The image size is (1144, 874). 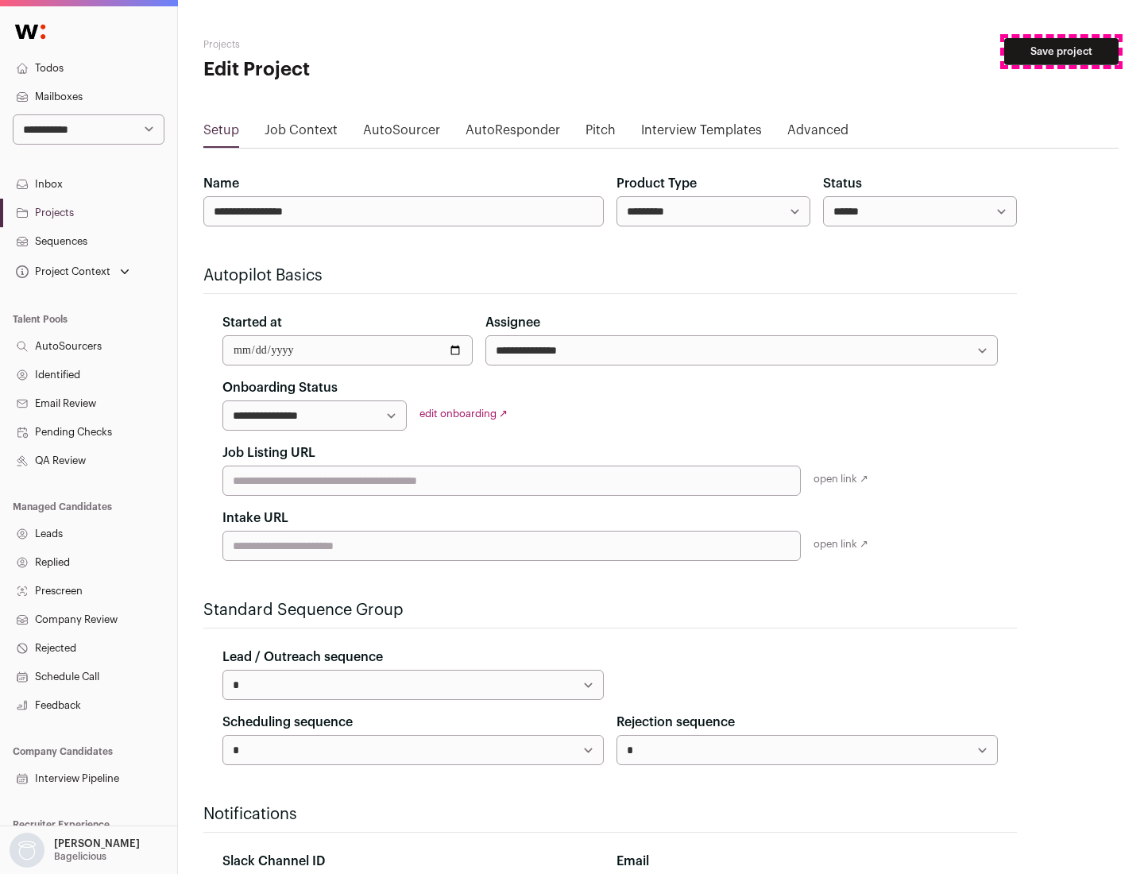 I want to click on a: Advanced, so click(x=817, y=133).